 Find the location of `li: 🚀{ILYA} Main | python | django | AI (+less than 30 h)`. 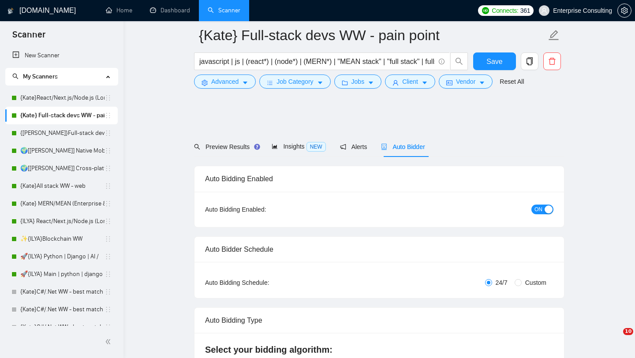

li: 🚀{ILYA} Main | python | django | AI (+less than 30 h) is located at coordinates (61, 274).